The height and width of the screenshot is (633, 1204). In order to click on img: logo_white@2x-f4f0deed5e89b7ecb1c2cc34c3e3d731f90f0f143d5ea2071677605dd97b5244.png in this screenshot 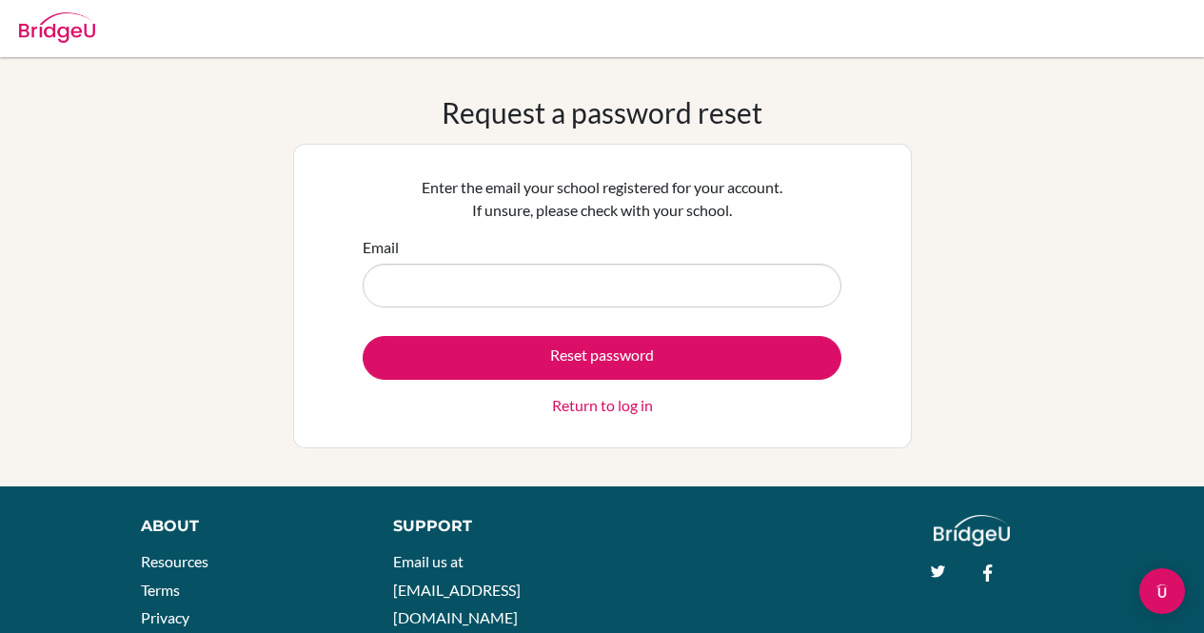, I will do `click(972, 530)`.